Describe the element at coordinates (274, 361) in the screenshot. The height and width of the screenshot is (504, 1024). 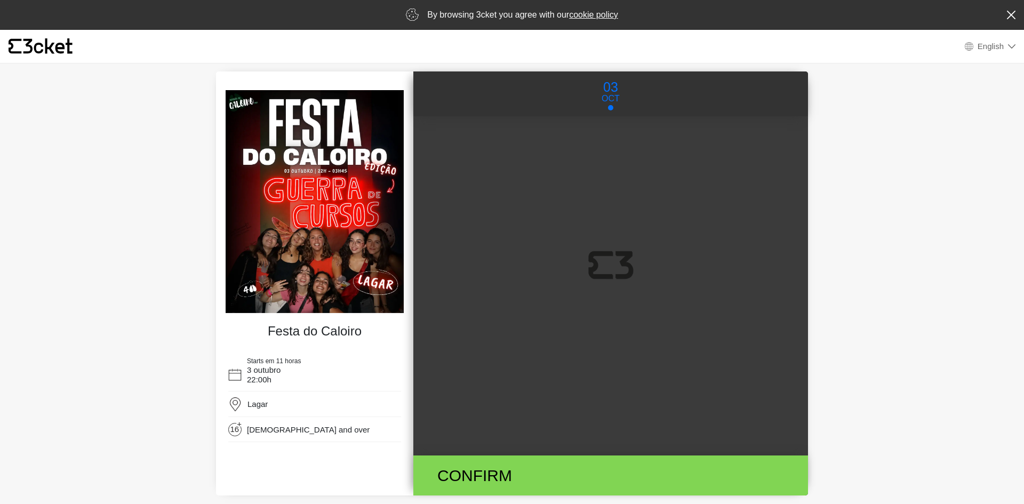
I see `span: Starts em 11 horas` at that location.